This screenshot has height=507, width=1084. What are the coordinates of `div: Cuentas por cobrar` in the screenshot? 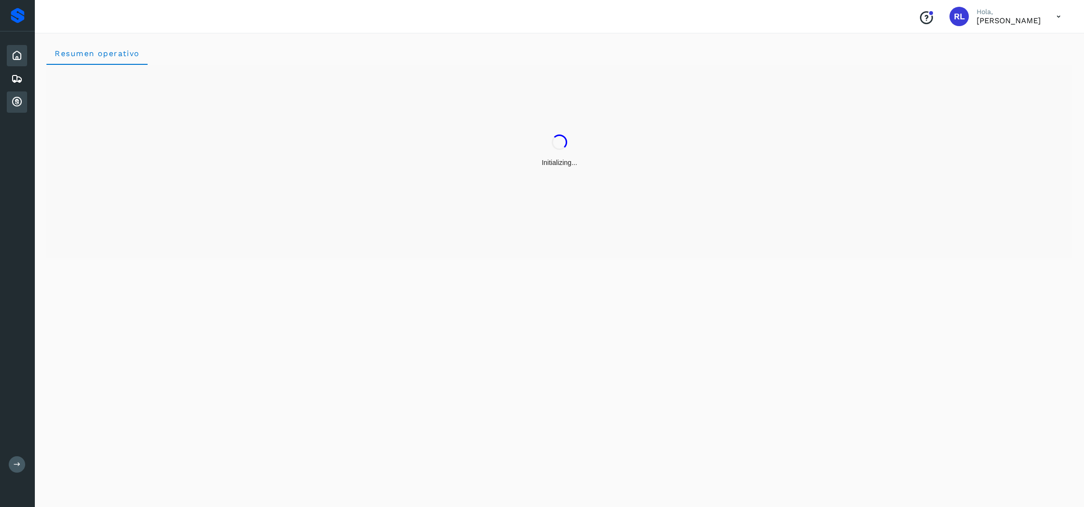 It's located at (17, 102).